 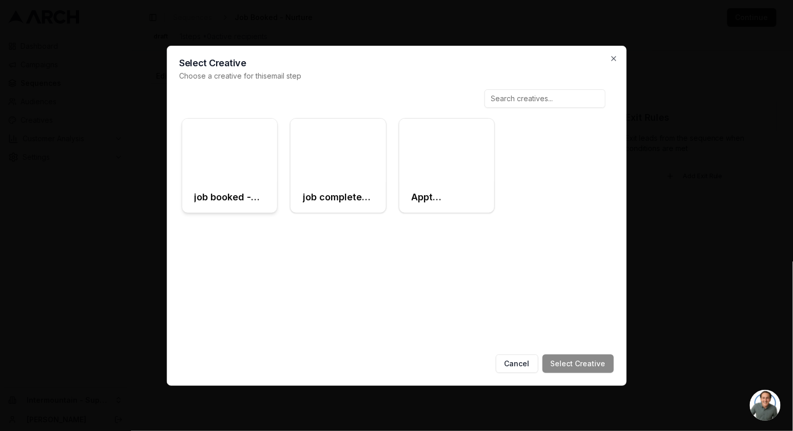 I want to click on h3: job completed - thank you, so click(x=338, y=197).